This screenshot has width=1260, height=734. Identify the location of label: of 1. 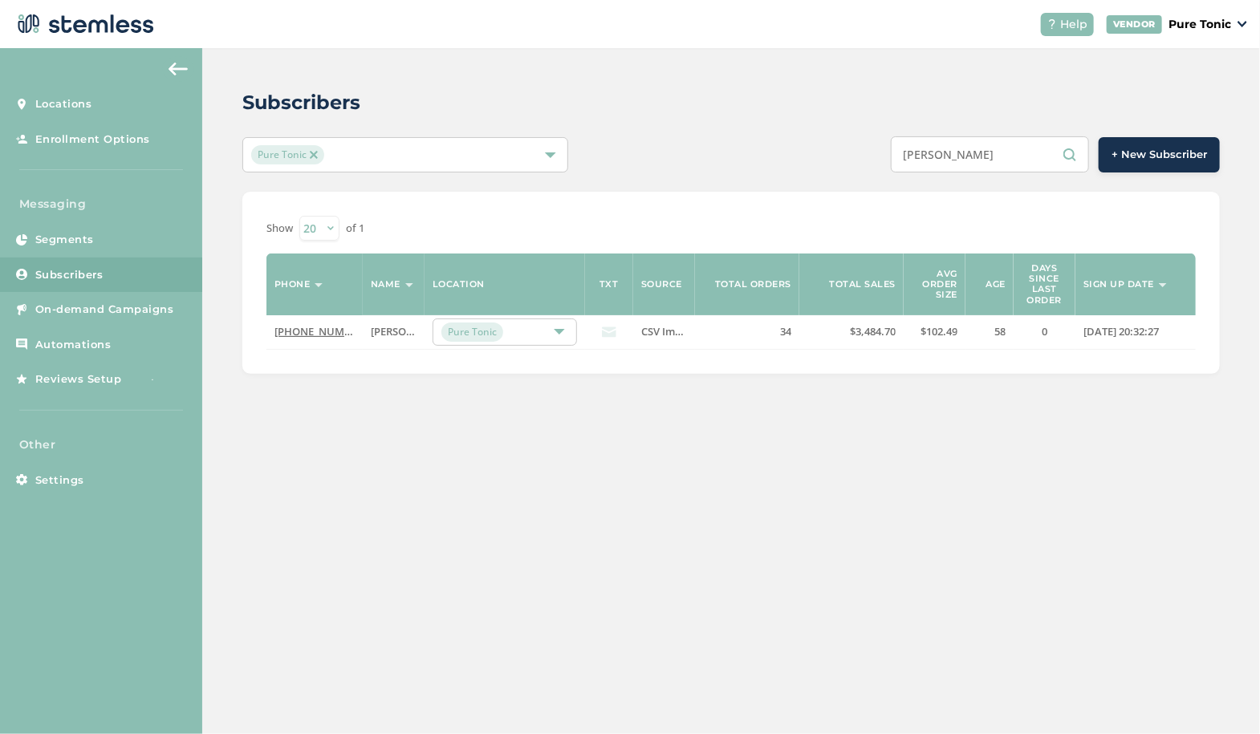
(355, 229).